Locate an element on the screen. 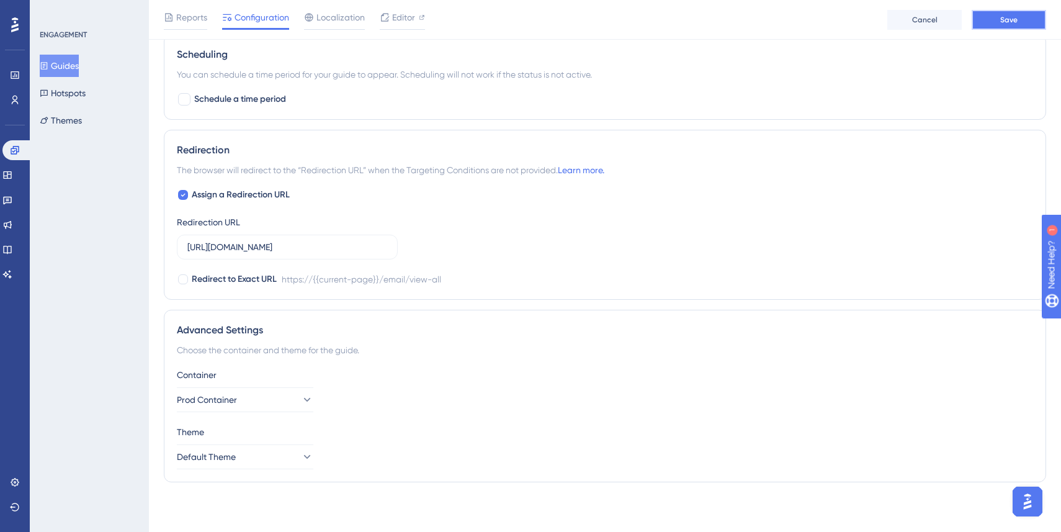 The width and height of the screenshot is (1061, 532). div: Choose the container and theme for the guide. is located at coordinates (605, 350).